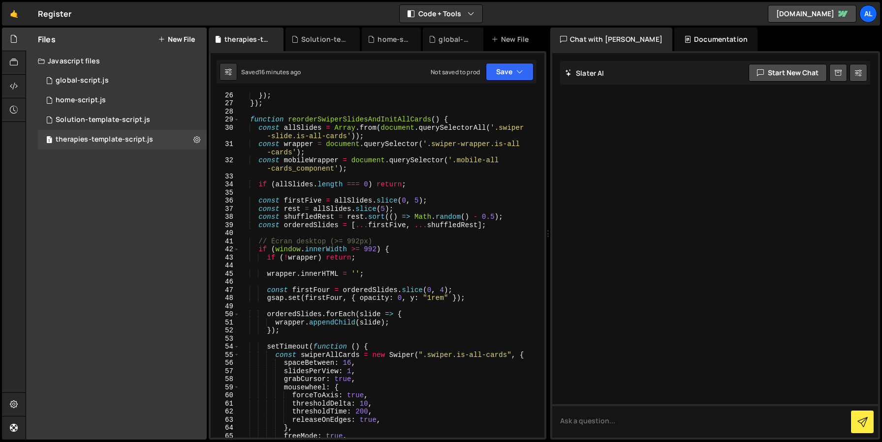  What do you see at coordinates (225, 339) in the screenshot?
I see `div: 53` at bounding box center [225, 339].